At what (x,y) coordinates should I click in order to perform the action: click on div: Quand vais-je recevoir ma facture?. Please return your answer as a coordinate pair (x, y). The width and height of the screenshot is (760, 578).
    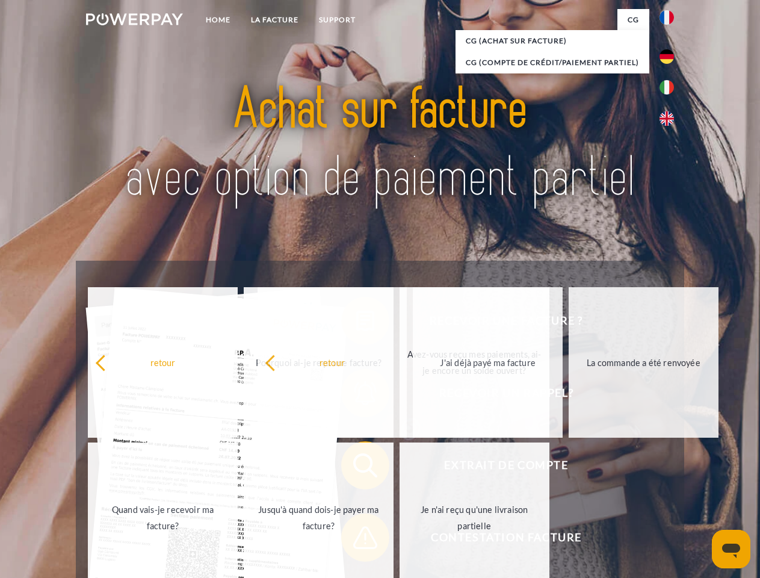
    Looking at the image, I should click on (163, 518).